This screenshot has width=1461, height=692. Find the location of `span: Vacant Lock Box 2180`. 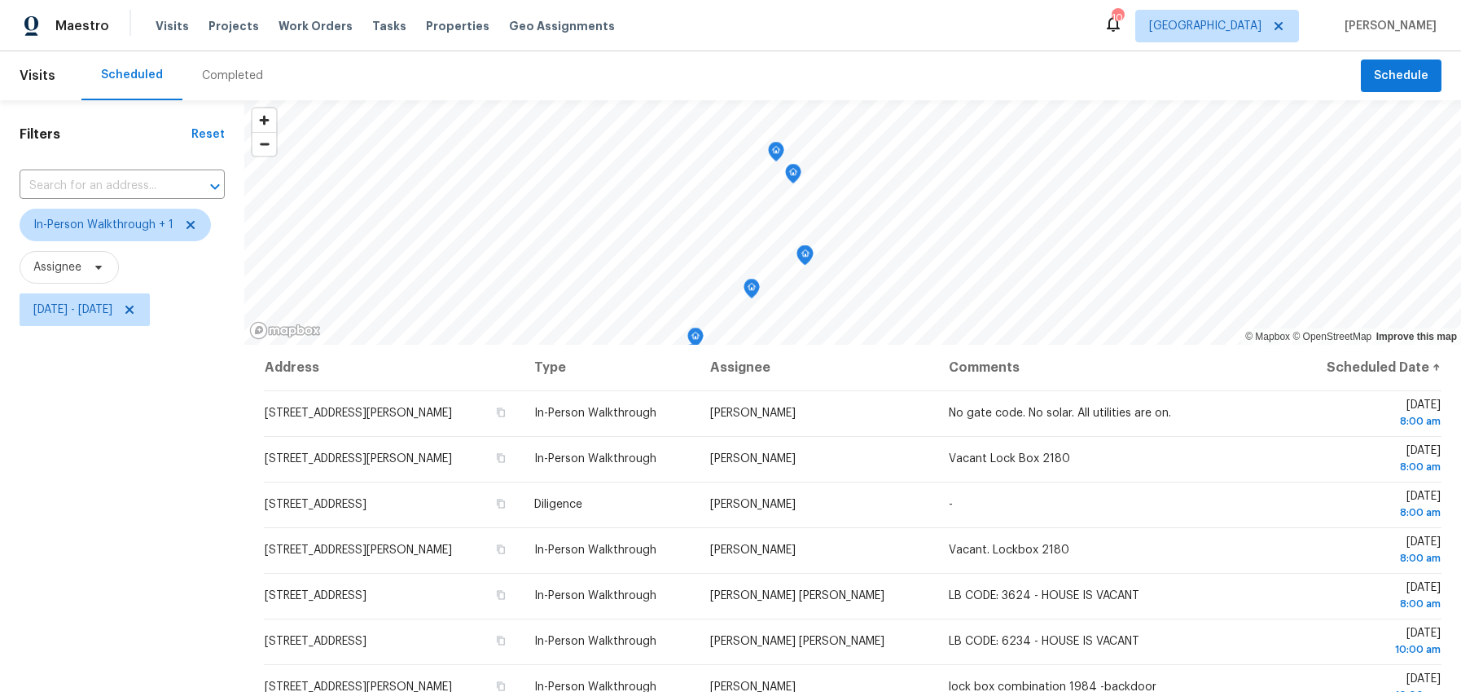

span: Vacant Lock Box 2180 is located at coordinates (1009, 459).